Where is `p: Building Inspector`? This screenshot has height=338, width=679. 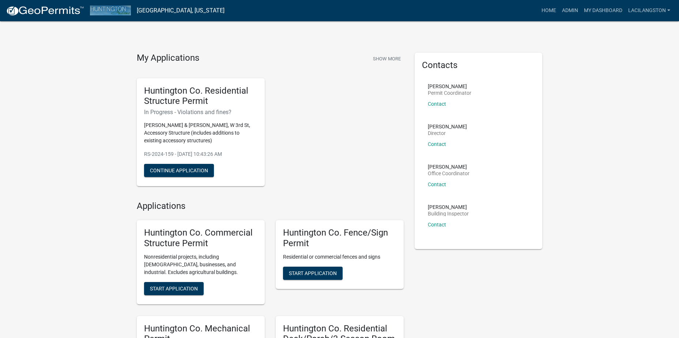 p: Building Inspector is located at coordinates (448, 213).